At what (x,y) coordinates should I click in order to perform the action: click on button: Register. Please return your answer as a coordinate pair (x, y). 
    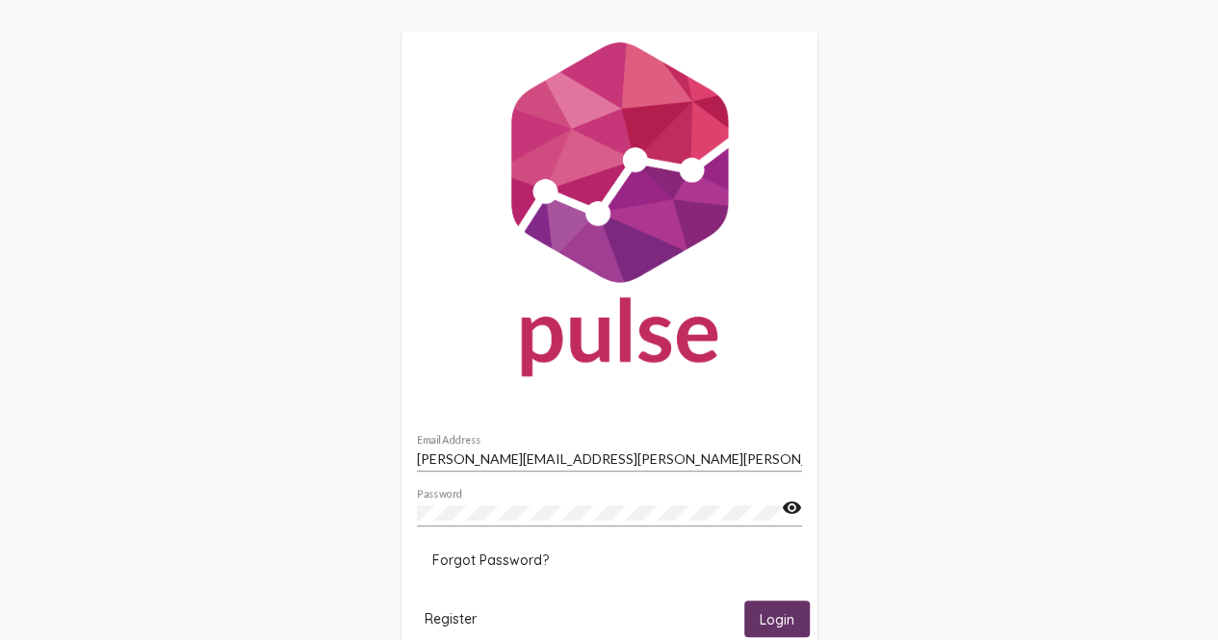
    Looking at the image, I should click on (451, 618).